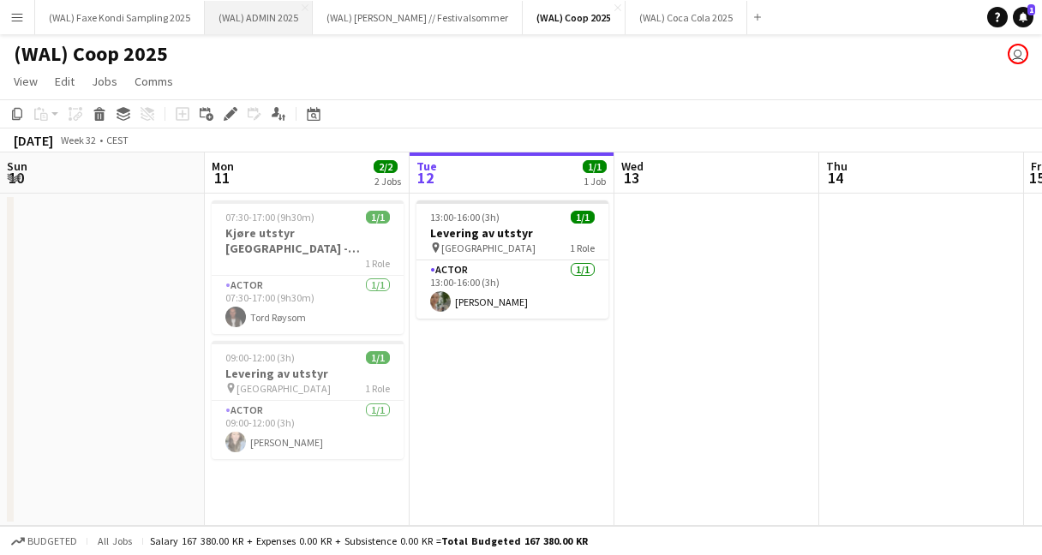 This screenshot has width=1042, height=555. What do you see at coordinates (386, 166) in the screenshot?
I see `span: 2/2` at bounding box center [386, 166].